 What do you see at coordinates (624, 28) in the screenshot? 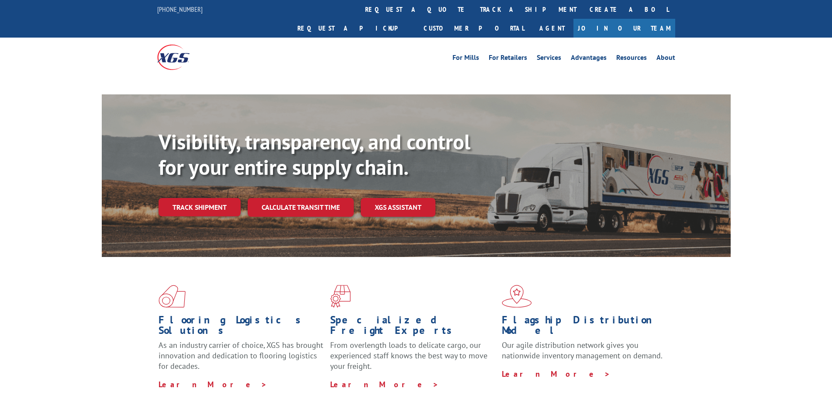
I see `a: Join Our Team` at bounding box center [624, 28].